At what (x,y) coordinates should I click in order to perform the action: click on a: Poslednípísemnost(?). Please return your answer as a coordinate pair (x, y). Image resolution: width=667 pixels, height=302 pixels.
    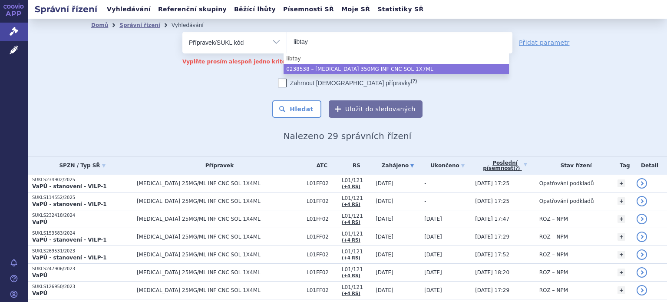
    Looking at the image, I should click on (505, 166).